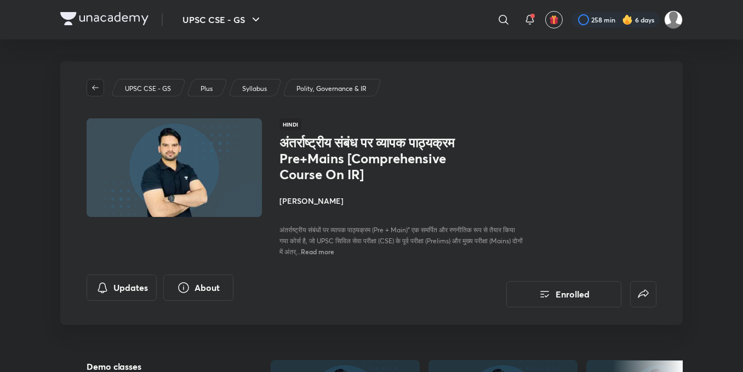 This screenshot has height=372, width=743. What do you see at coordinates (207, 89) in the screenshot?
I see `p: Plus` at bounding box center [207, 89].